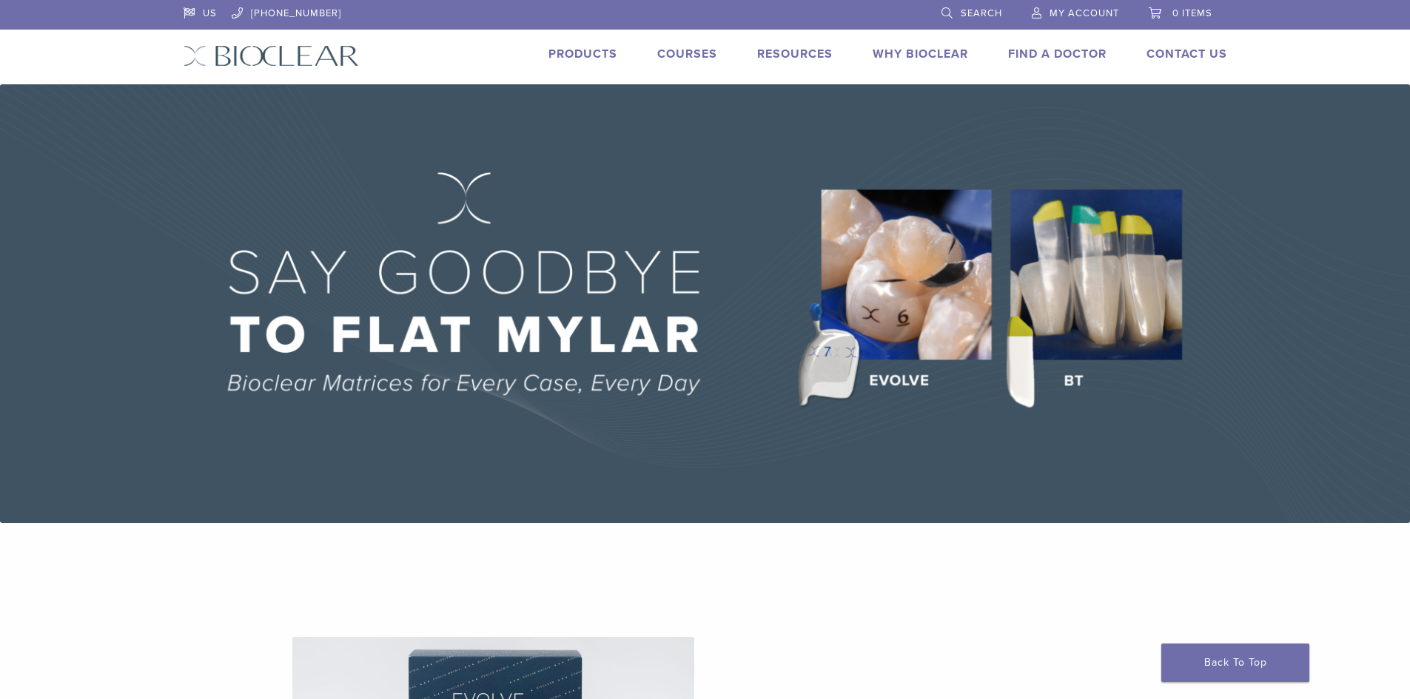 The width and height of the screenshot is (1410, 699). I want to click on a: Resources, so click(795, 54).